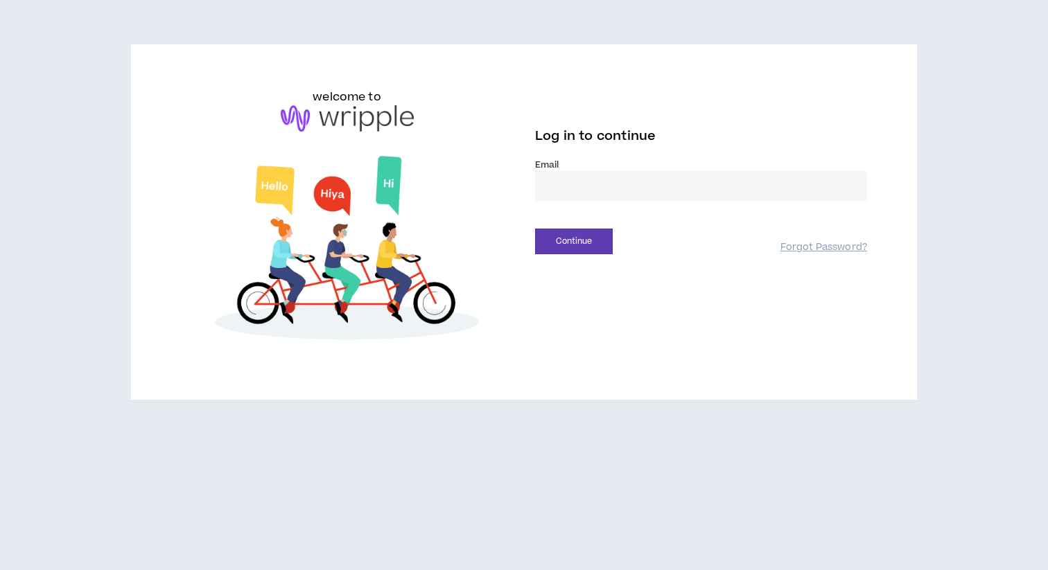  I want to click on span: Log in to continue, so click(595, 136).